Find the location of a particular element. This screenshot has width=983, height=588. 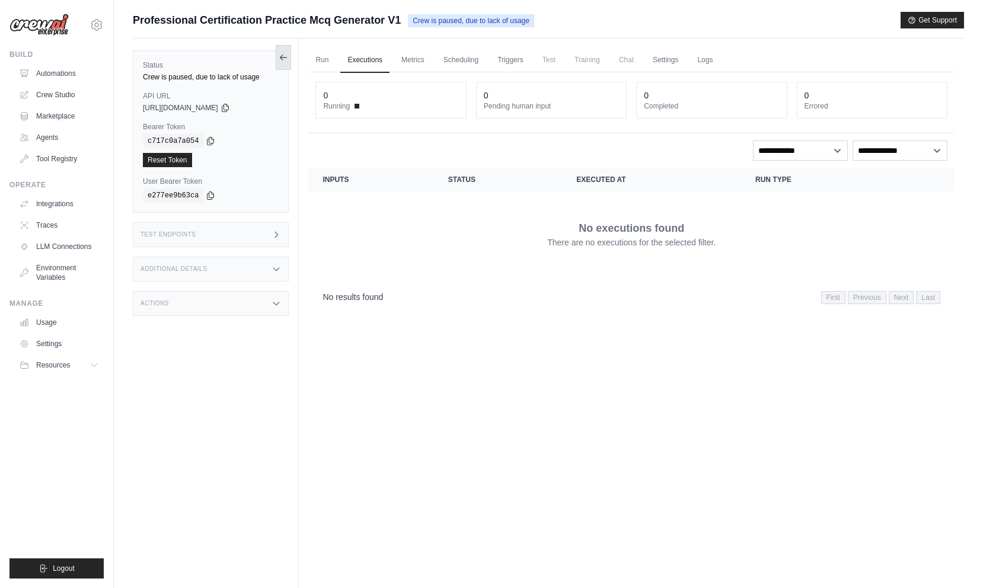

span: Logout is located at coordinates (63, 568).